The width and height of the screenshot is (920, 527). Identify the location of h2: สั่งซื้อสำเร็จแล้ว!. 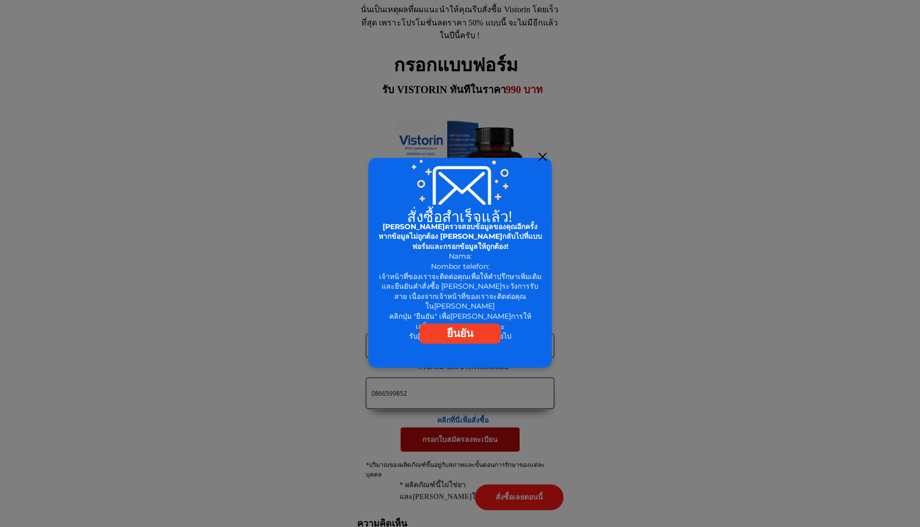
(460, 216).